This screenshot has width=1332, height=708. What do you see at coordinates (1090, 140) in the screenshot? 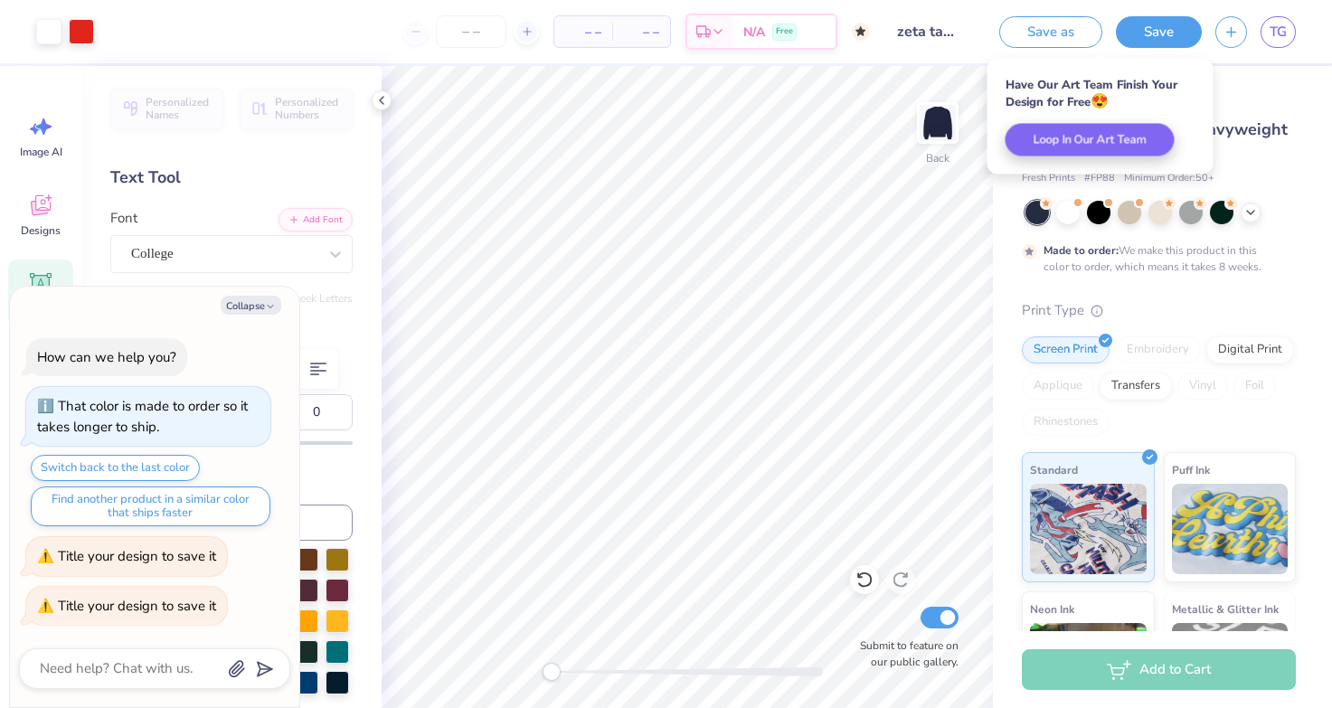
I see `button: Loop In Our Art Team` at bounding box center [1090, 140].